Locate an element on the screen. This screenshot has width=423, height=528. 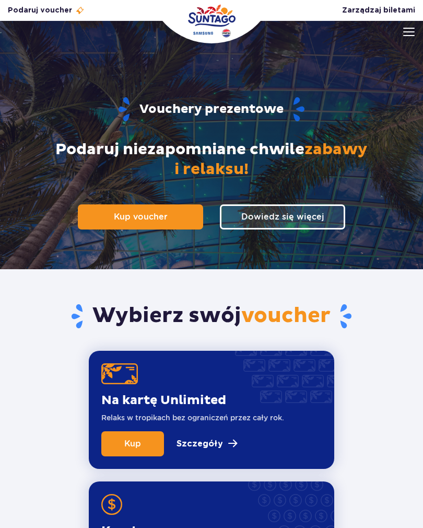
a: Kup is located at coordinates (133, 444).